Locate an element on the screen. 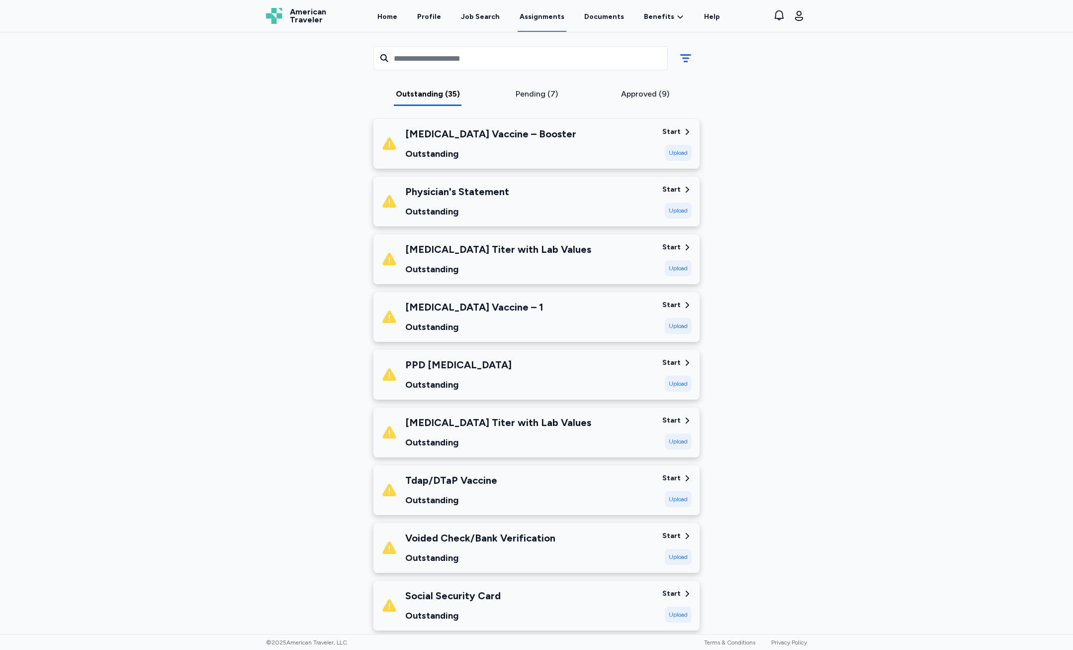 This screenshot has width=1073, height=650. div: Physician's Statement is located at coordinates (457, 191).